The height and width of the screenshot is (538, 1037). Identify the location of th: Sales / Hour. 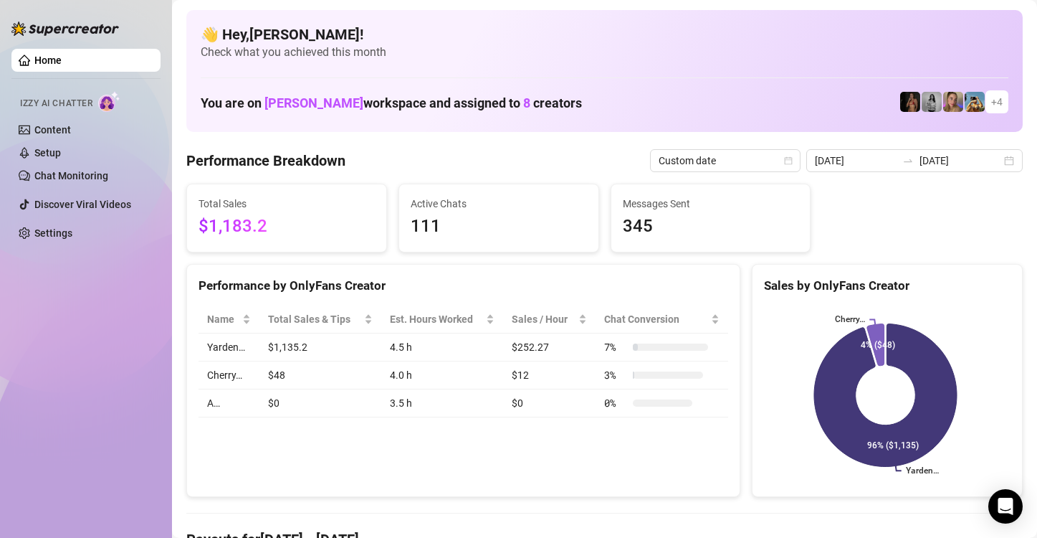
(549, 319).